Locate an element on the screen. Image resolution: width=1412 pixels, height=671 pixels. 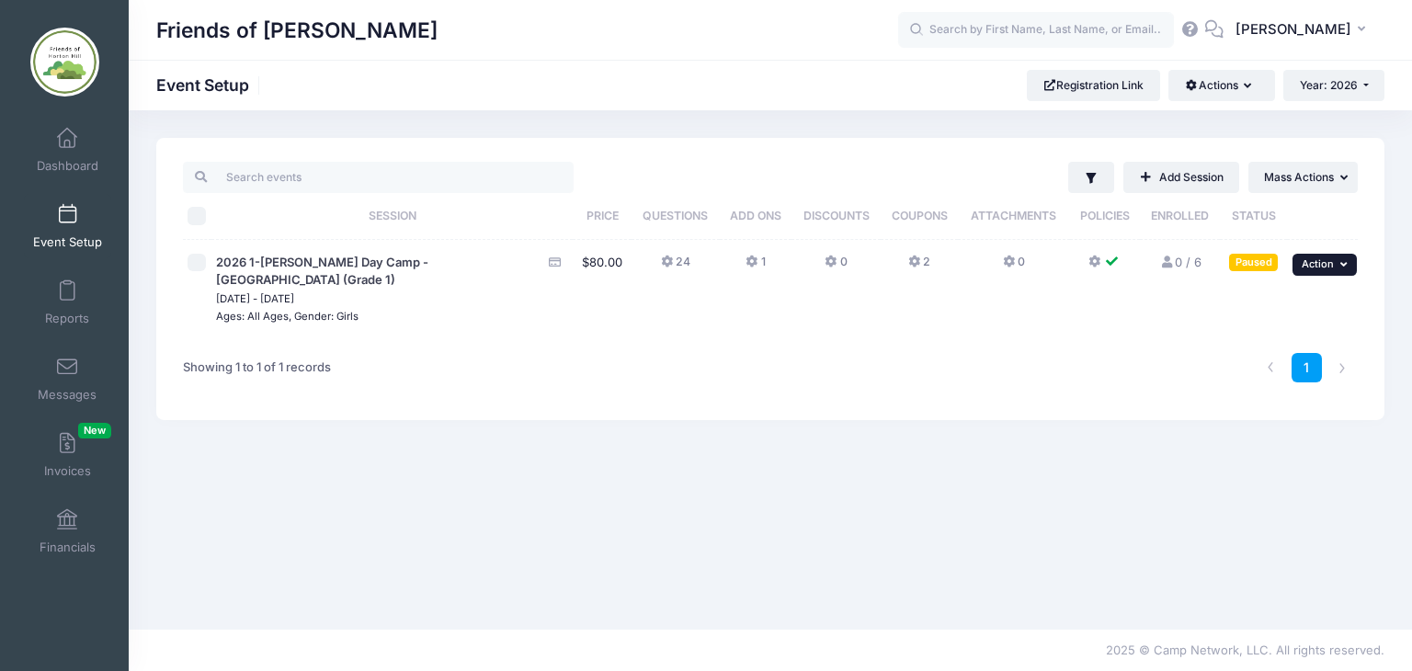
div: Showing 1 to 1 of 1 records is located at coordinates (256, 368).